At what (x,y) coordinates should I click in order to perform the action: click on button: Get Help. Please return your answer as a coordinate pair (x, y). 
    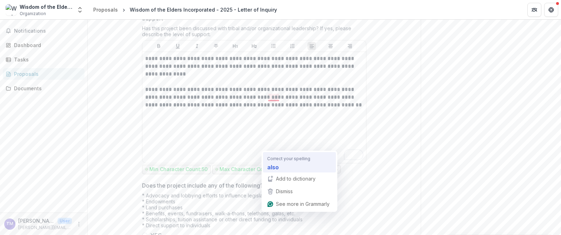
    Looking at the image, I should click on (551, 10).